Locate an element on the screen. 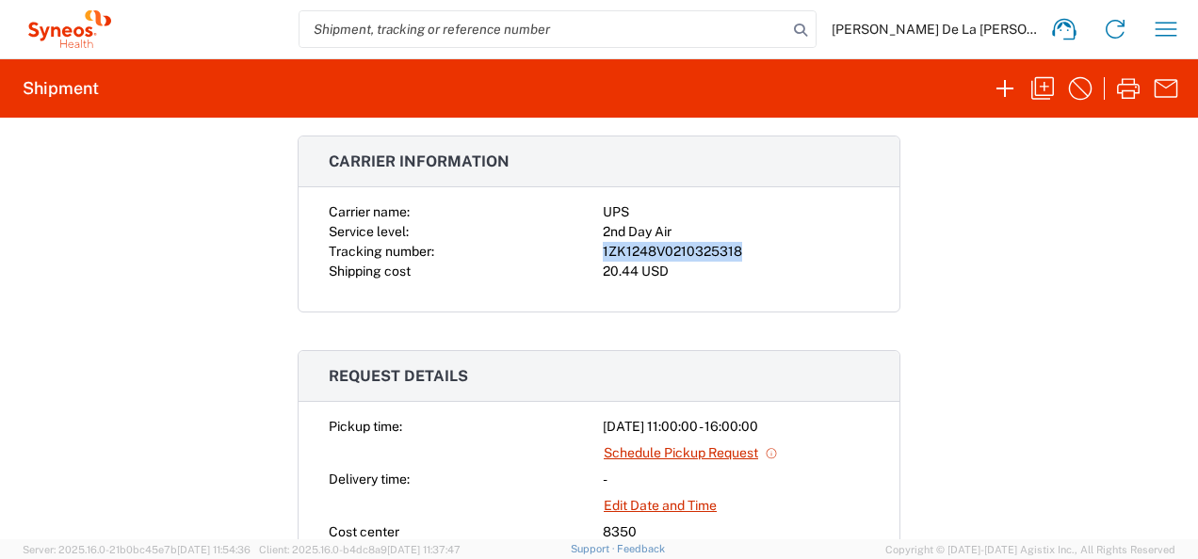 The width and height of the screenshot is (1198, 559). span: Tracking number: is located at coordinates (381, 251).